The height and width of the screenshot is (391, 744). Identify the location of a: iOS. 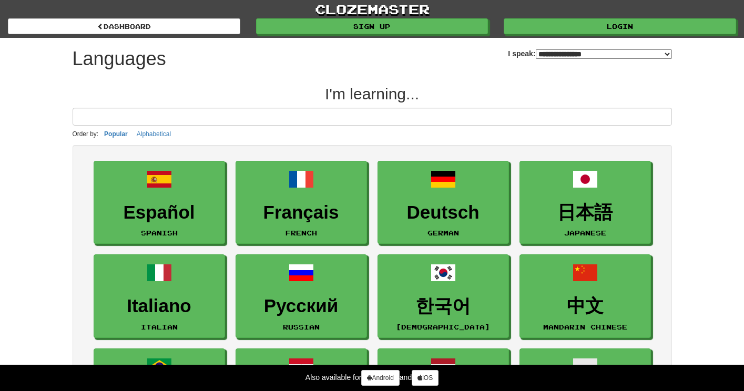
(425, 378).